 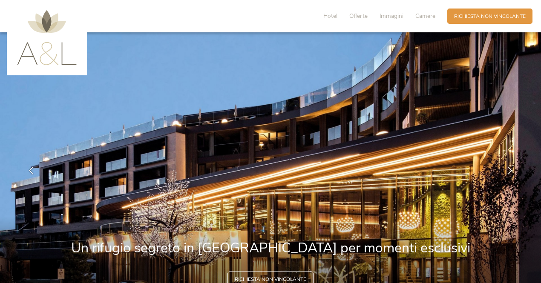 What do you see at coordinates (425, 16) in the screenshot?
I see `span: Camere` at bounding box center [425, 16].